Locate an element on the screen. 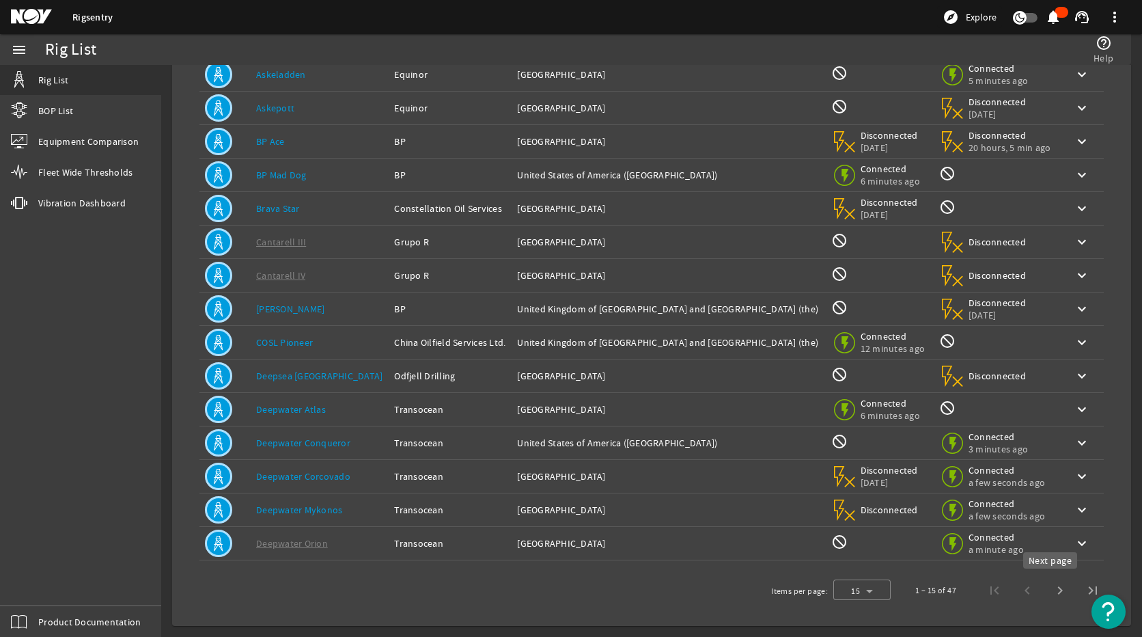  a: Deepwater Conqueror is located at coordinates (303, 443).